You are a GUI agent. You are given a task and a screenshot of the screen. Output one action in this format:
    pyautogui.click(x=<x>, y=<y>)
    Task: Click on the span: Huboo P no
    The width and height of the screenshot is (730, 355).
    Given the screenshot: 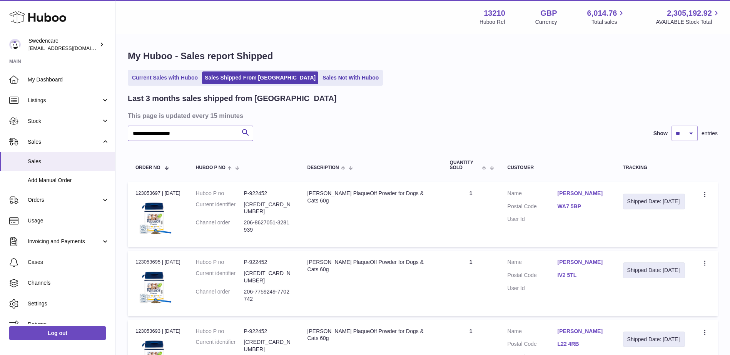 What is the action you would take?
    pyautogui.click(x=210, y=168)
    